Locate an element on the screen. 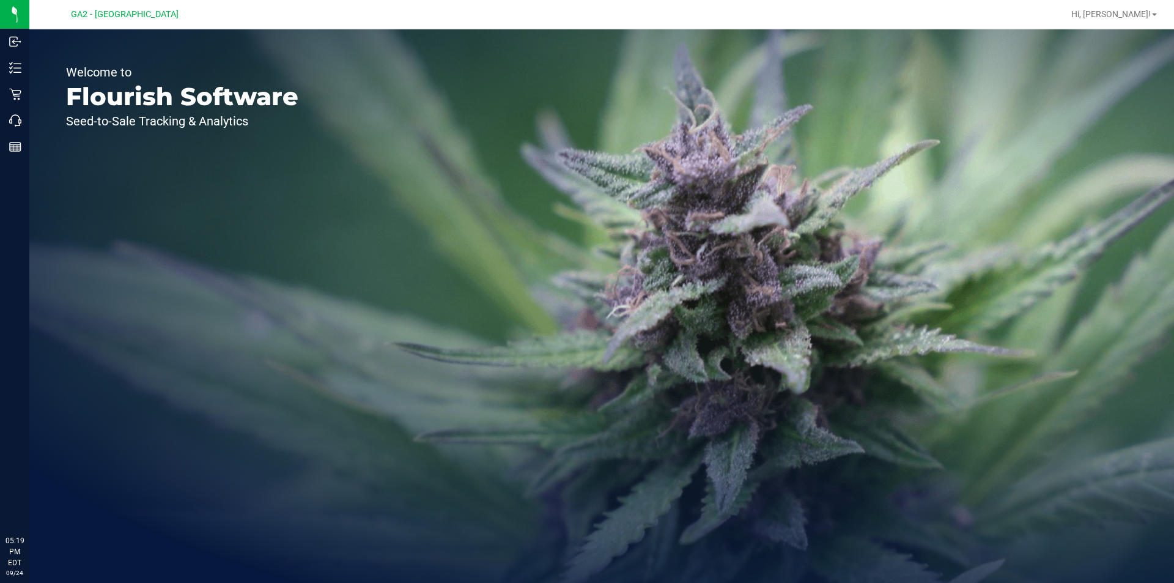 The height and width of the screenshot is (583, 1174). p: Flourish Software is located at coordinates (182, 97).